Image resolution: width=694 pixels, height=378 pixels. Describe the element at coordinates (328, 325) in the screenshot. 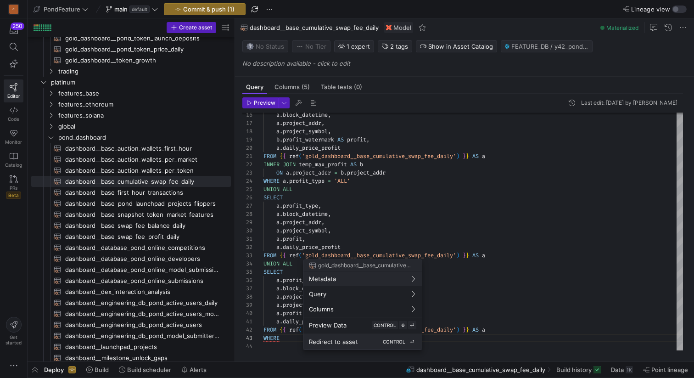

I see `span: Preview Data` at that location.